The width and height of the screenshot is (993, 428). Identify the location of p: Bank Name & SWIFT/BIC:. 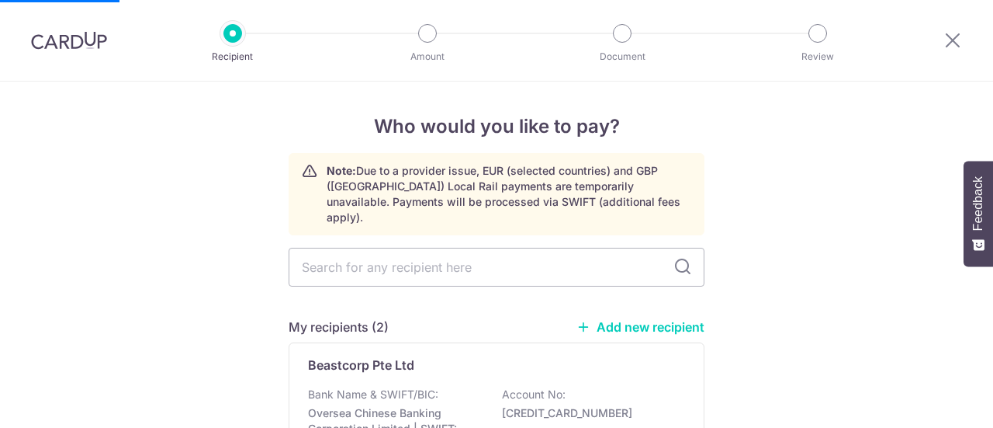
(373, 394).